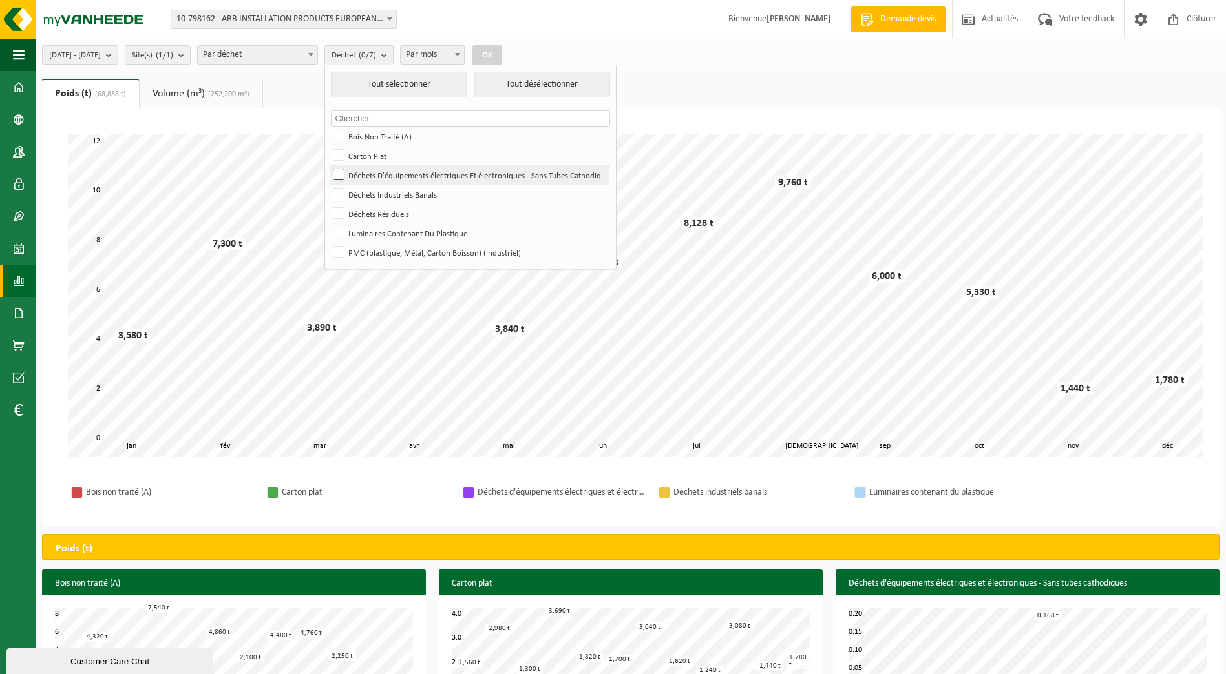 Image resolution: width=1226 pixels, height=674 pixels. I want to click on div: Bois non traité (A), so click(170, 492).